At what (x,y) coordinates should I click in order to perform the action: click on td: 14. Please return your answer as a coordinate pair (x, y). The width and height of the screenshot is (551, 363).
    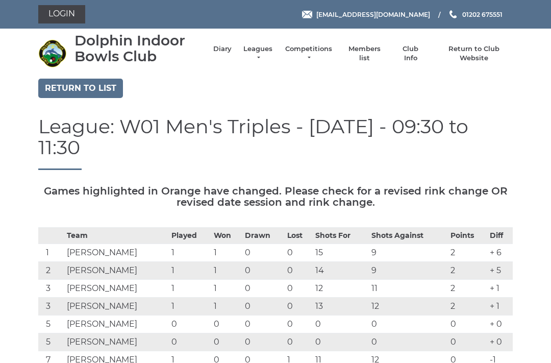
    Looking at the image, I should click on (341, 271).